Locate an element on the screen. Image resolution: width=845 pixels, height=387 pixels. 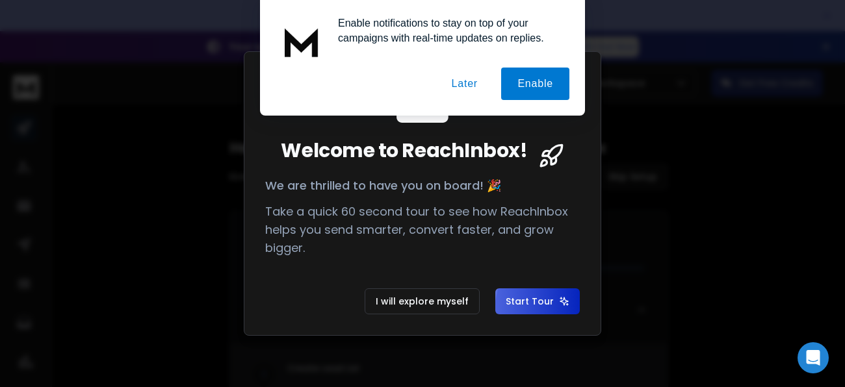
span: Welcome to ReachInbox! is located at coordinates (403, 151).